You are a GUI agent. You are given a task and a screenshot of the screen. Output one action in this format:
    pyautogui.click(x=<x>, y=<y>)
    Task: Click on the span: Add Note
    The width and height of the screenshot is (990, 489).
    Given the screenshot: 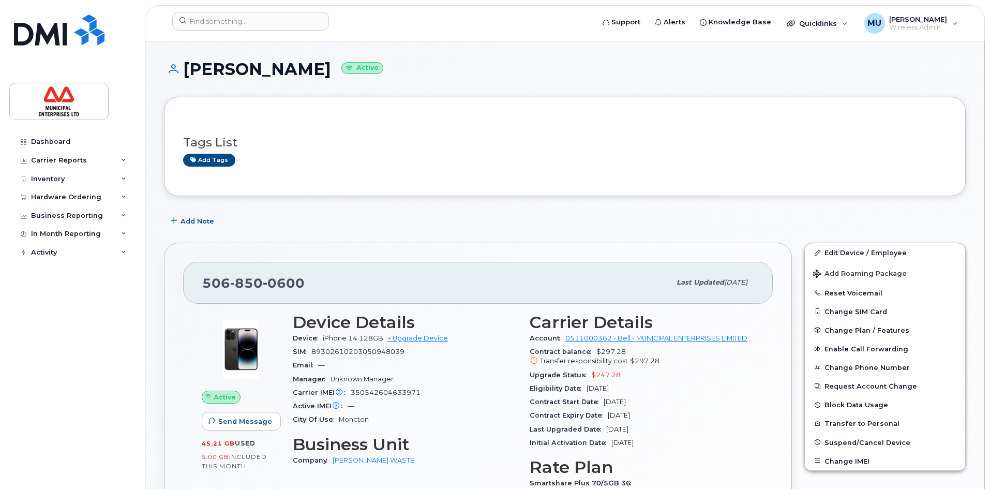 What is the action you would take?
    pyautogui.click(x=197, y=221)
    